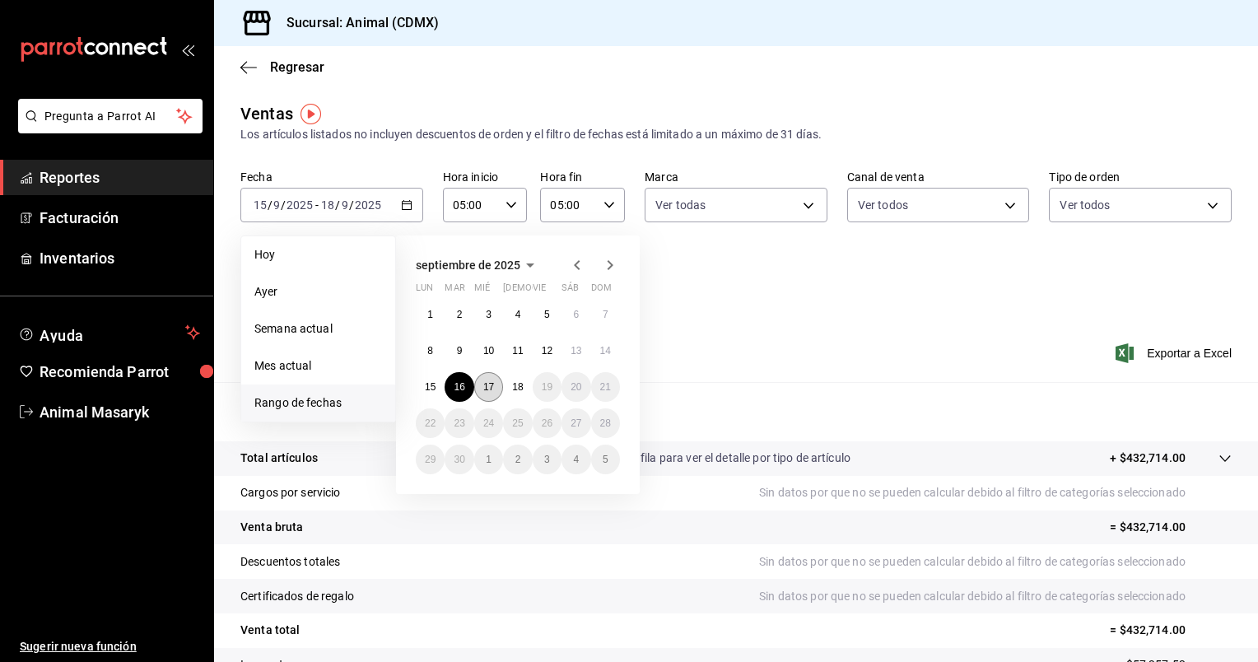 This screenshot has height=662, width=1258. I want to click on button: Tooltip marker, so click(310, 114).